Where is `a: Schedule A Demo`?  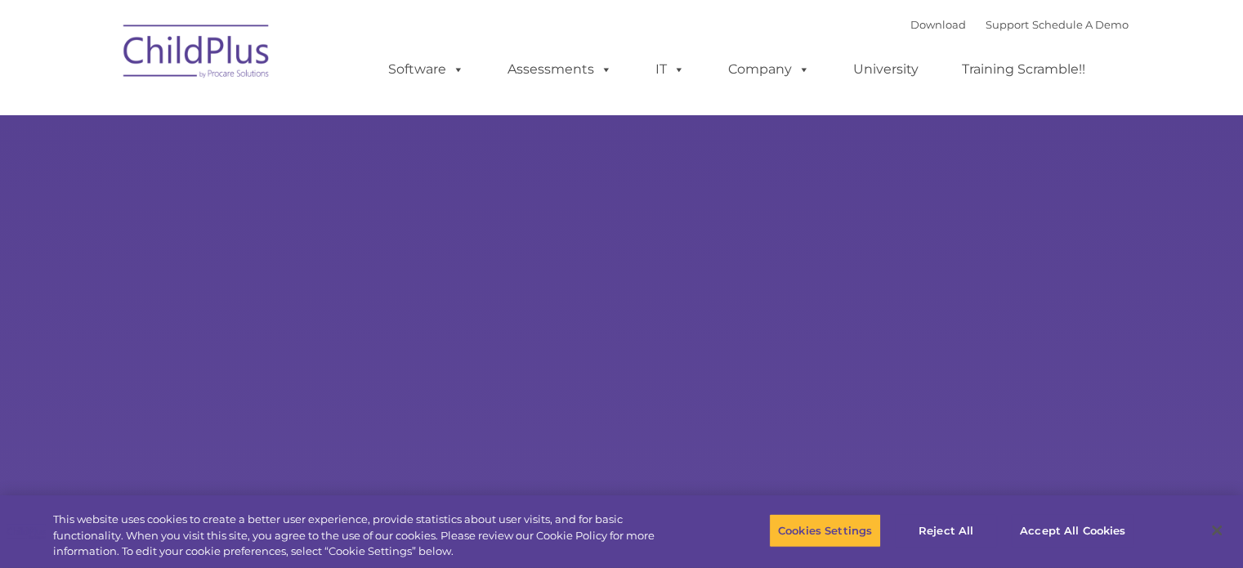
a: Schedule A Demo is located at coordinates (1081, 25).